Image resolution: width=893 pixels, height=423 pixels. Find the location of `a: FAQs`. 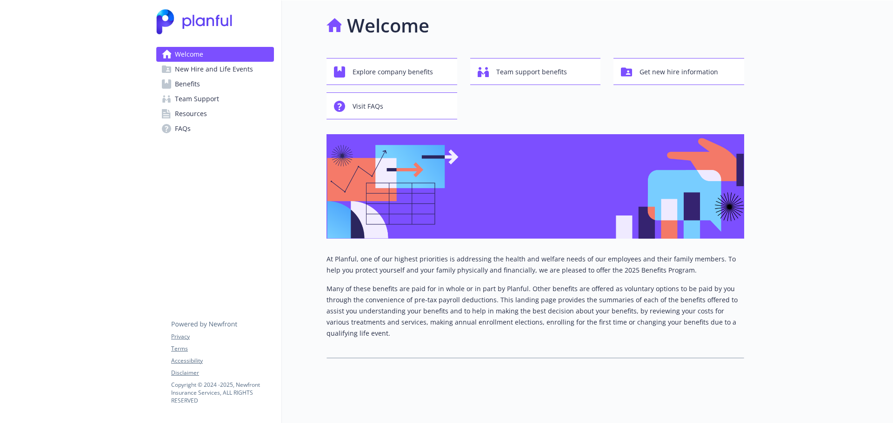

a: FAQs is located at coordinates (215, 129).